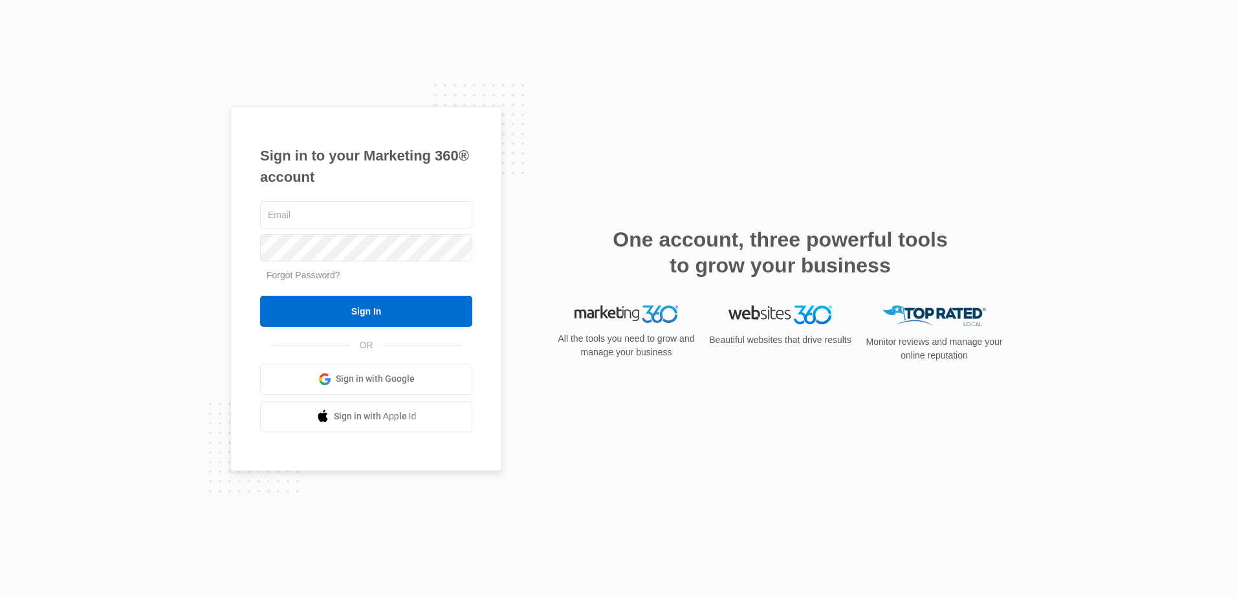 Image resolution: width=1237 pixels, height=598 pixels. Describe the element at coordinates (303, 275) in the screenshot. I see `a: Forgot Password?` at that location.